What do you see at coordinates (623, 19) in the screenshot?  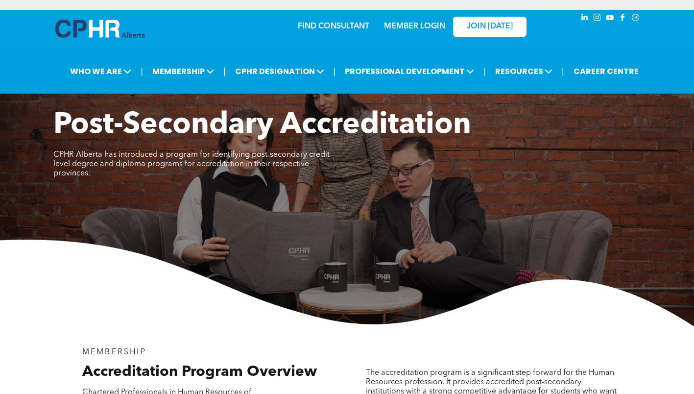 I see `a: facebook` at bounding box center [623, 19].